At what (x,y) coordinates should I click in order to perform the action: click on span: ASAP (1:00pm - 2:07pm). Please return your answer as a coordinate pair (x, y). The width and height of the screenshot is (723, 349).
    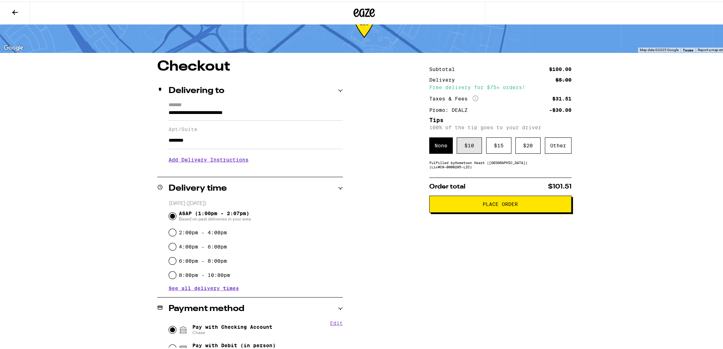
    Looking at the image, I should click on (215, 215).